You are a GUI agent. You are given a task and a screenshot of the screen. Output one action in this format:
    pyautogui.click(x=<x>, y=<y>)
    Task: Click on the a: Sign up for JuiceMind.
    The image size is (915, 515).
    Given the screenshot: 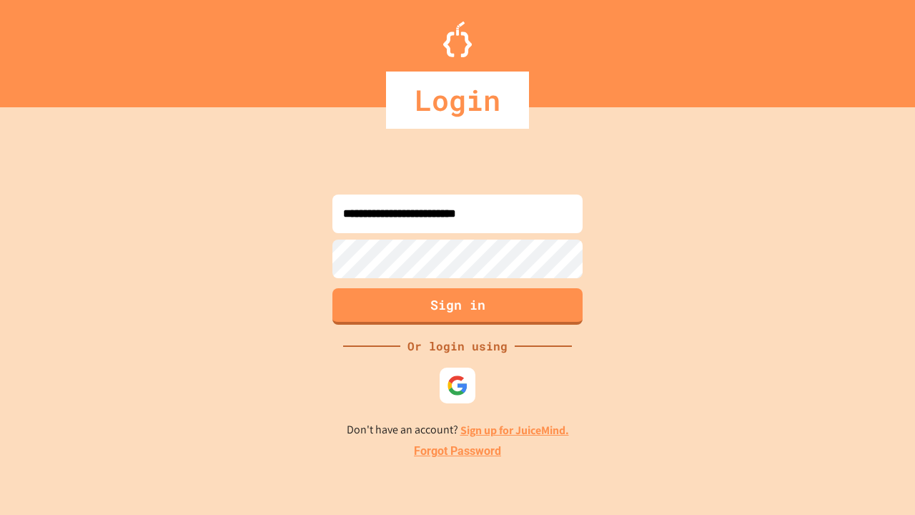 What is the action you would take?
    pyautogui.click(x=515, y=430)
    